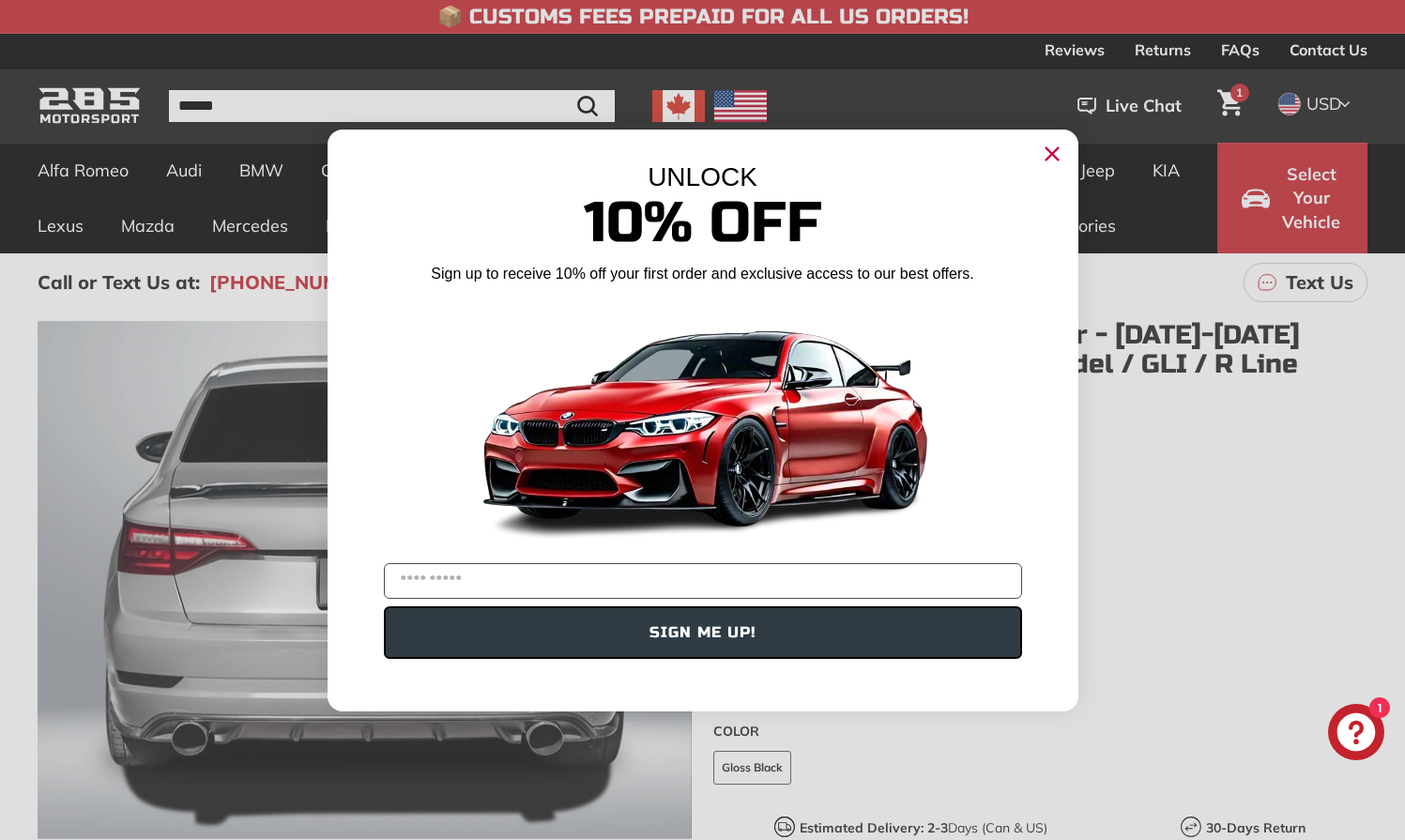 The image size is (1405, 840). I want to click on input: YOUR EMAIL, so click(703, 581).